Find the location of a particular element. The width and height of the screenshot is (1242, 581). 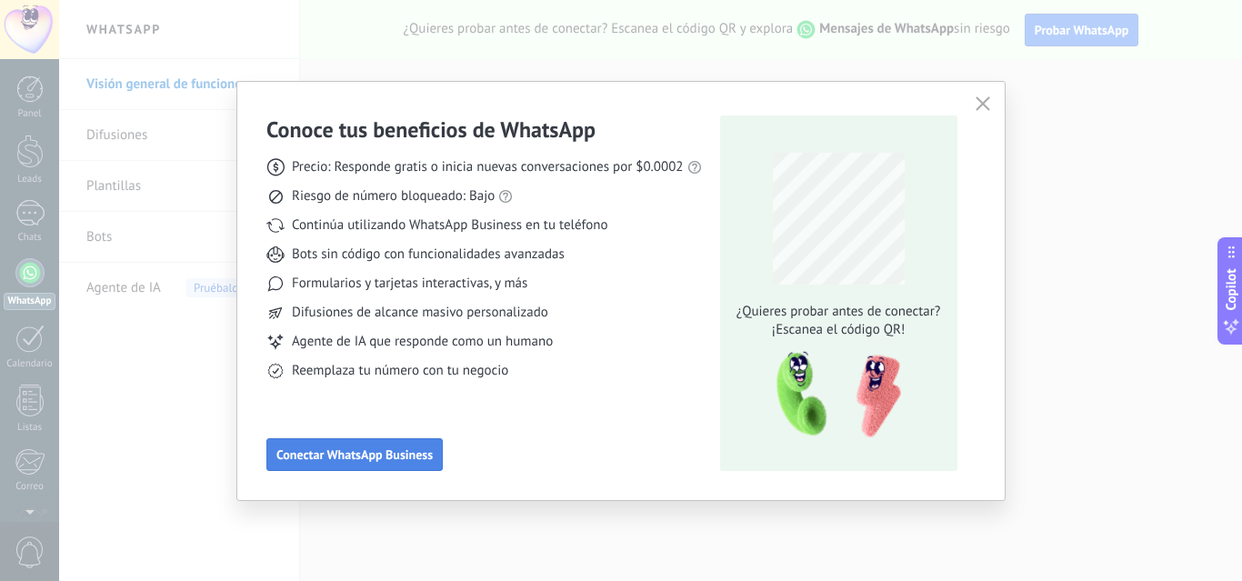

span: ¿Quieres probar antes de conectar? is located at coordinates (838, 312).